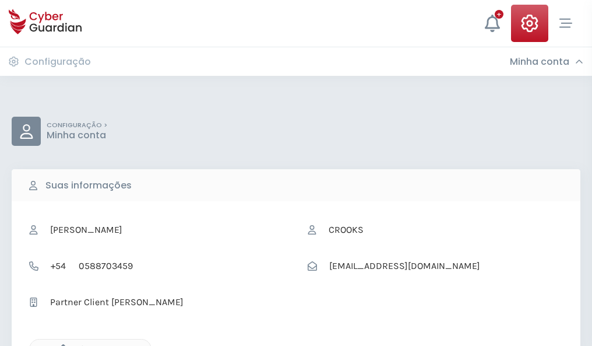 Image resolution: width=592 pixels, height=346 pixels. I want to click on h3: Configuração, so click(58, 62).